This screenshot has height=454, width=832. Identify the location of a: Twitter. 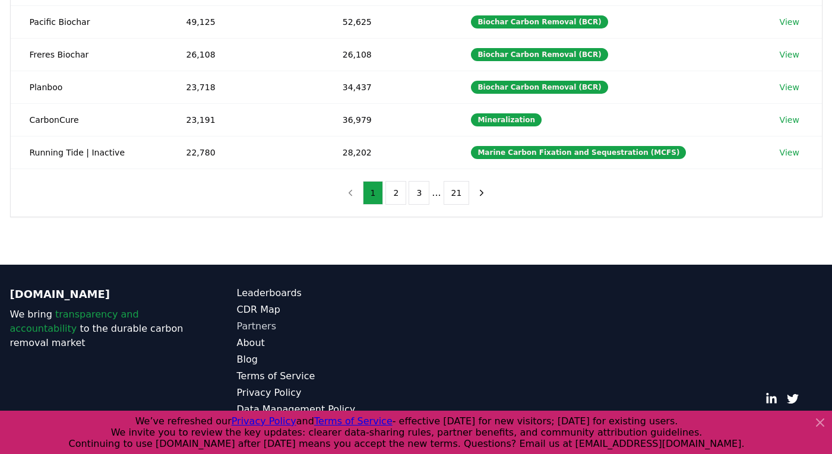
(793, 399).